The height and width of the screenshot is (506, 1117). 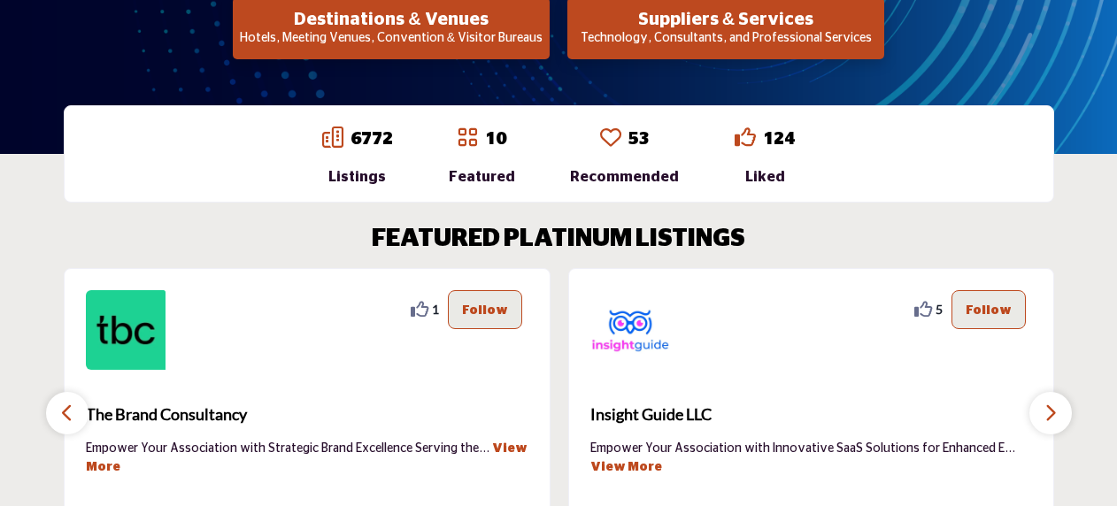 I want to click on p: Empower Your Association with Innovative SaaS Solutions for Enhanced E, so click(x=812, y=458).